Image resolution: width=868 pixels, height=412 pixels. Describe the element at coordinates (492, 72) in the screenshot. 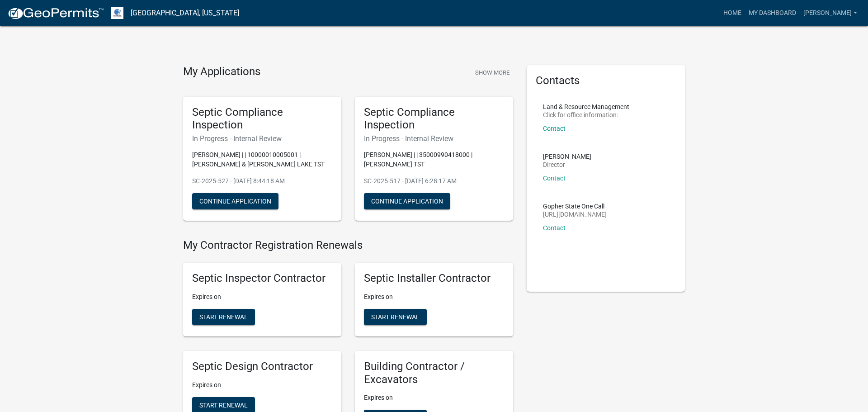

I see `button: Show More` at that location.